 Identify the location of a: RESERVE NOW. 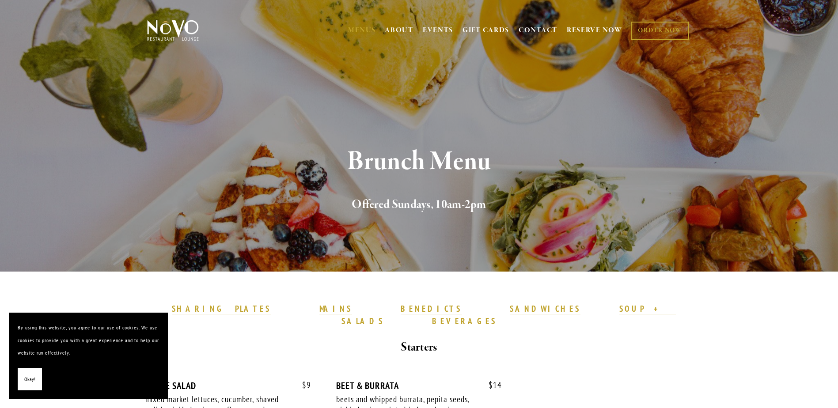
(595, 30).